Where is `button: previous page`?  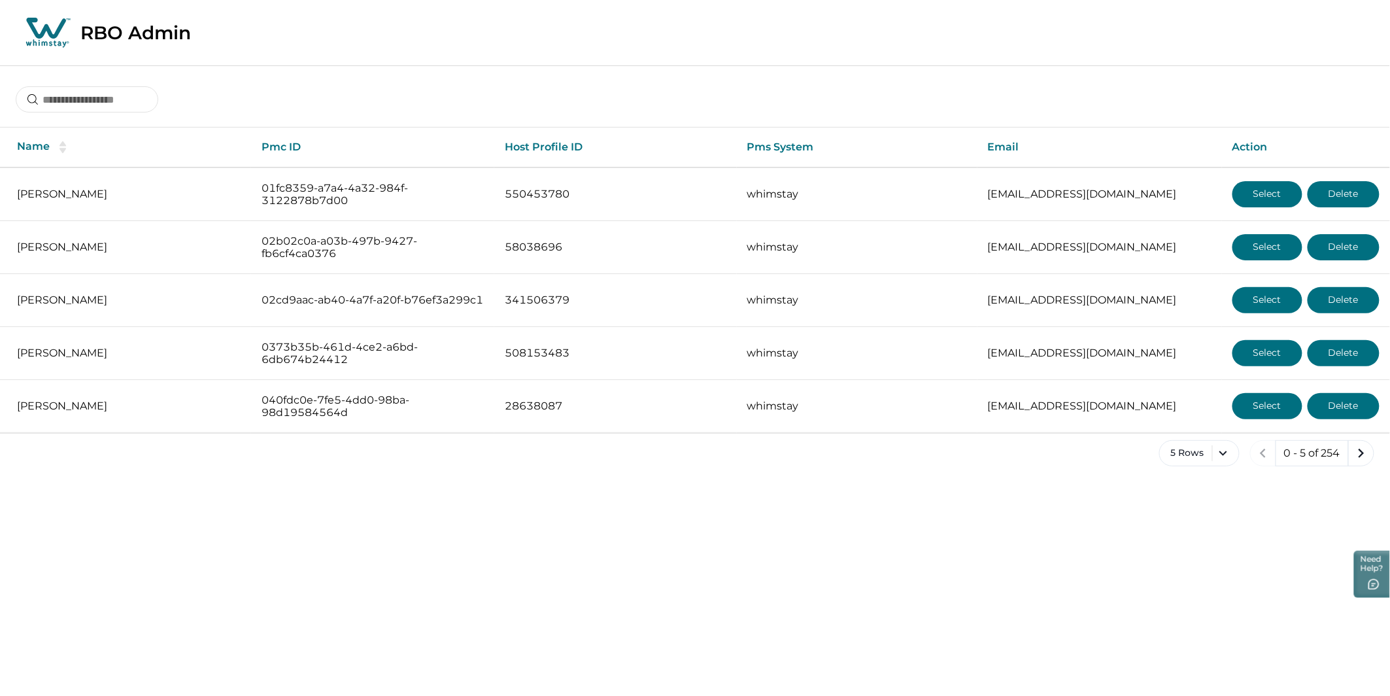 button: previous page is located at coordinates (1263, 453).